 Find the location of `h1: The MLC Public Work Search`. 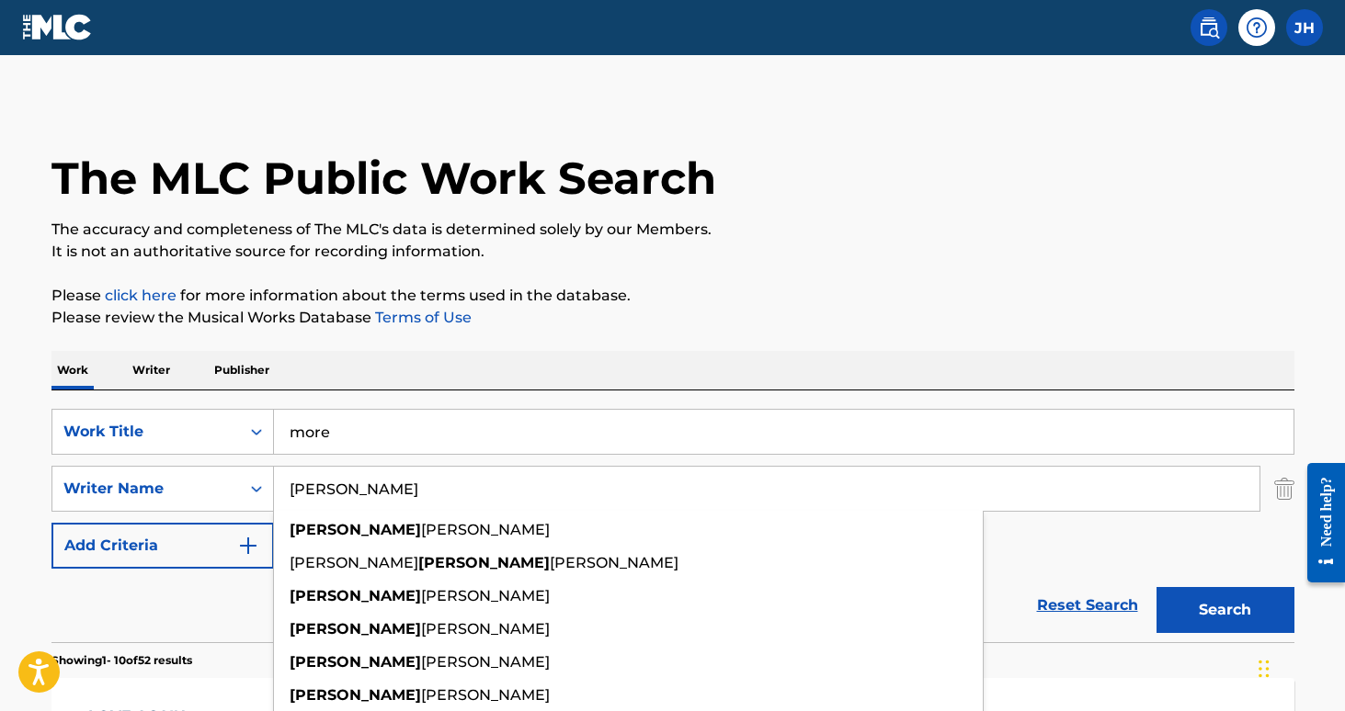

h1: The MLC Public Work Search is located at coordinates (383, 178).